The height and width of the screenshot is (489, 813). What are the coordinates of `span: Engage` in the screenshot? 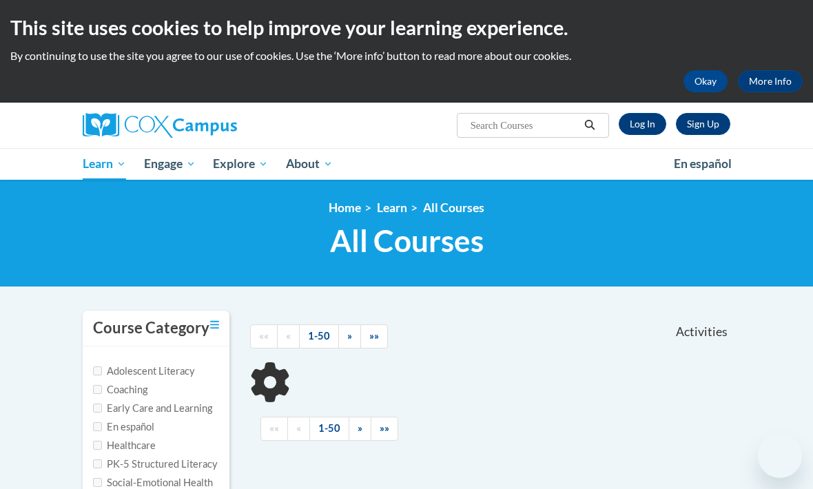 It's located at (169, 164).